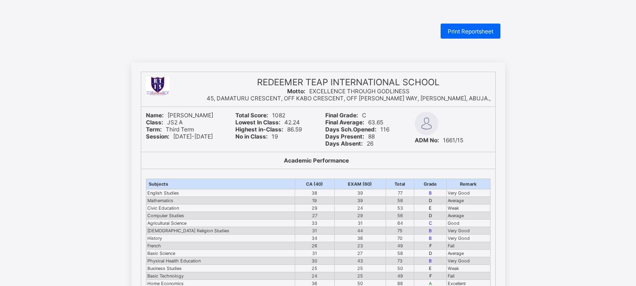 Image resolution: width=636 pixels, height=286 pixels. I want to click on td: Mathematics, so click(220, 201).